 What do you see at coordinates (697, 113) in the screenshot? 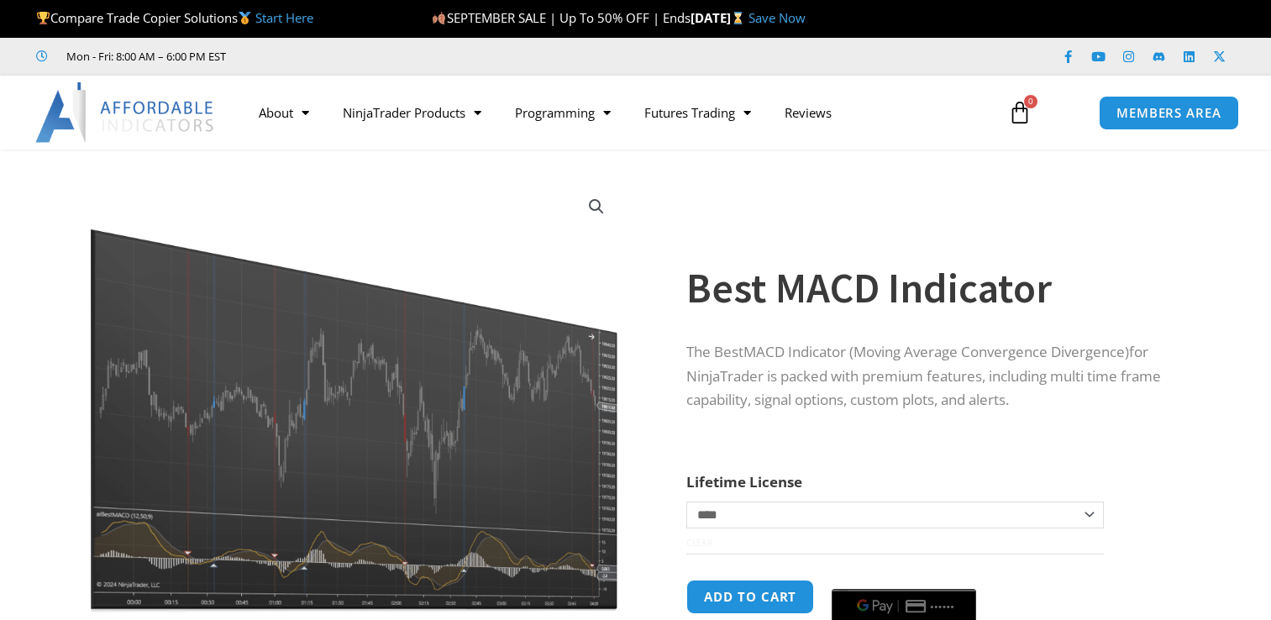
I see `a: Futures Trading` at bounding box center [697, 113].